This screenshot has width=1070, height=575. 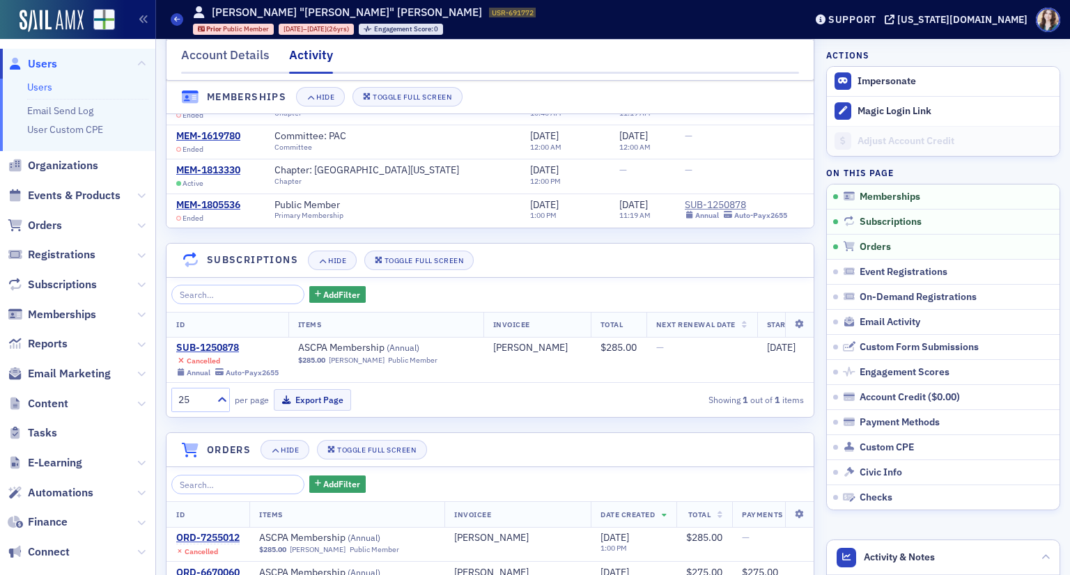 What do you see at coordinates (38, 404) in the screenshot?
I see `a: Content` at bounding box center [38, 404].